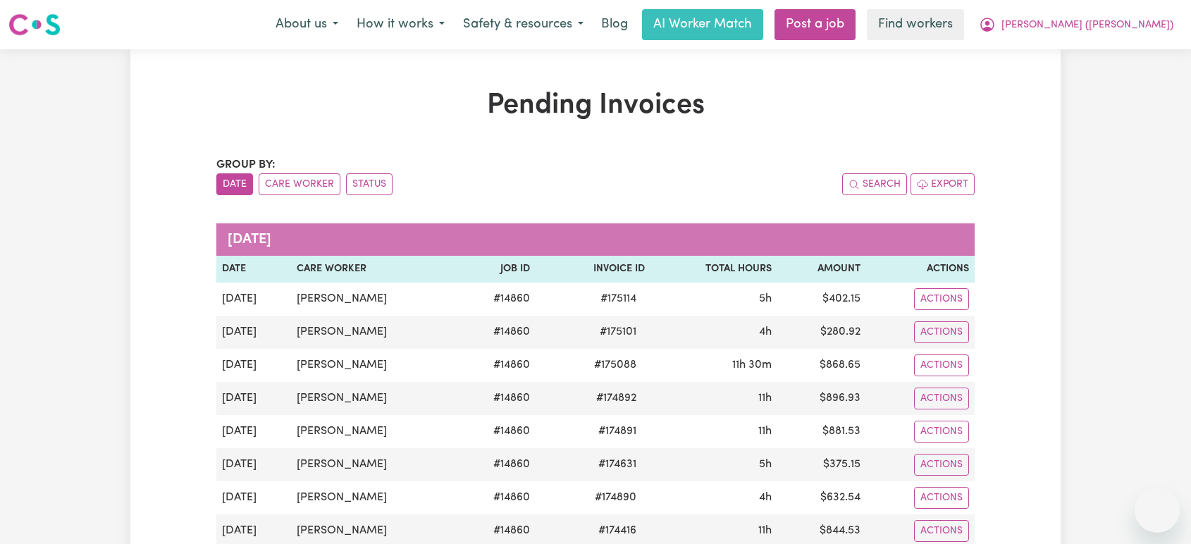  Describe the element at coordinates (942, 184) in the screenshot. I see `button: Export` at that location.